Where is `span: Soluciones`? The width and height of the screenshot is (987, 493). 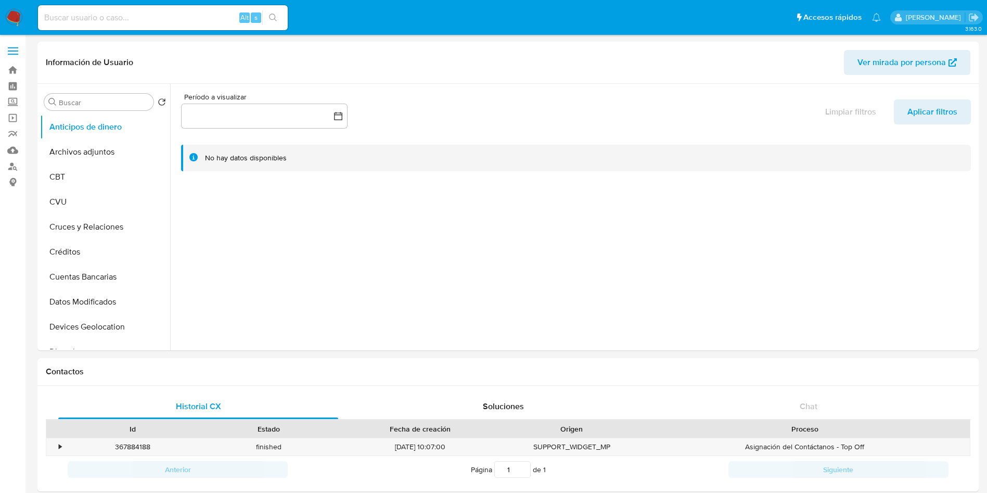
span: Soluciones is located at coordinates (503, 406).